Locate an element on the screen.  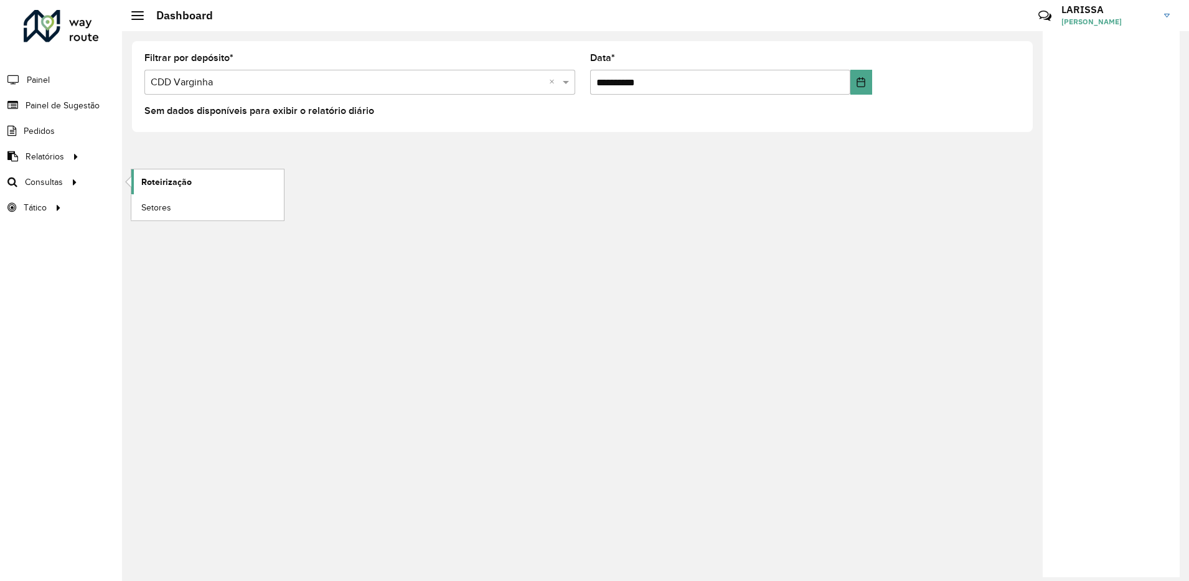
div: Críticas? Dúvidas? Elogios? Sugestões? Entre em contato conosco! is located at coordinates (954, 21).